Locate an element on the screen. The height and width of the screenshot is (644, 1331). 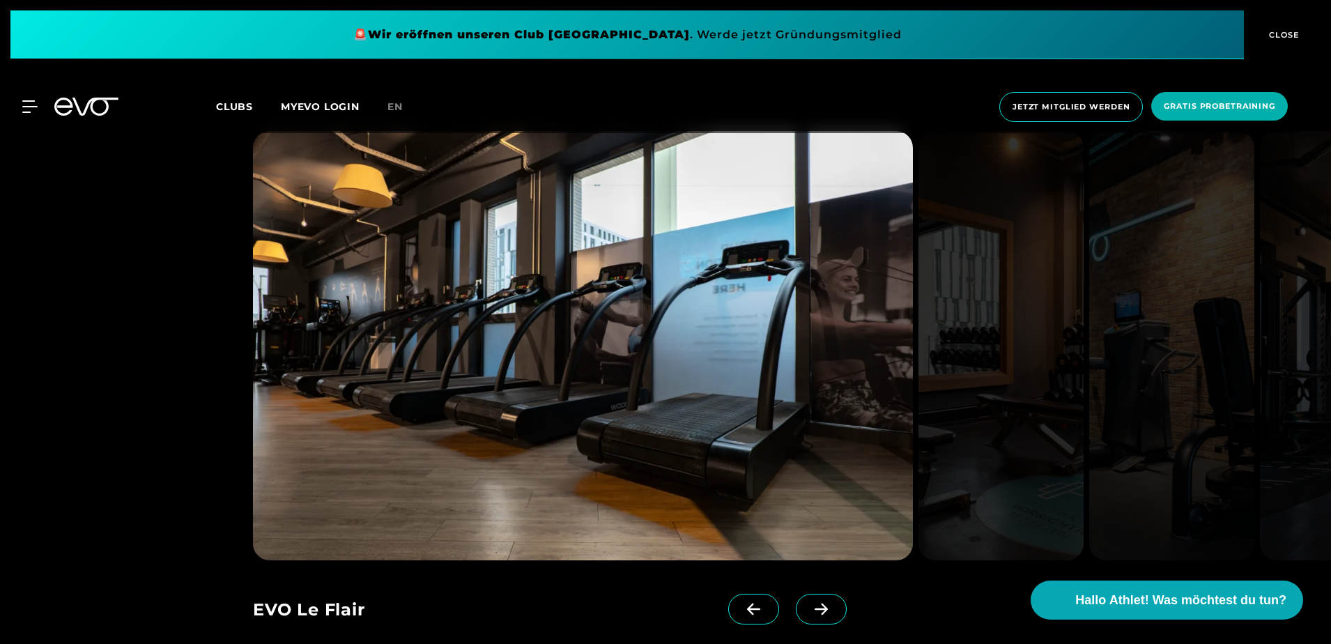
span: Hallo Athlet! Was möchtest du tun? is located at coordinates (1181, 600).